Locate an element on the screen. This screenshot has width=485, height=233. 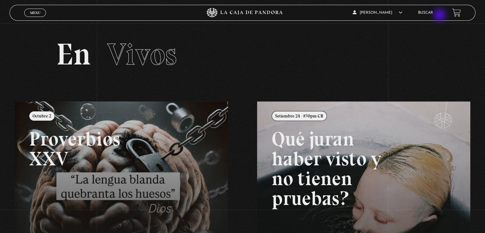
span: Menu is located at coordinates (35, 13).